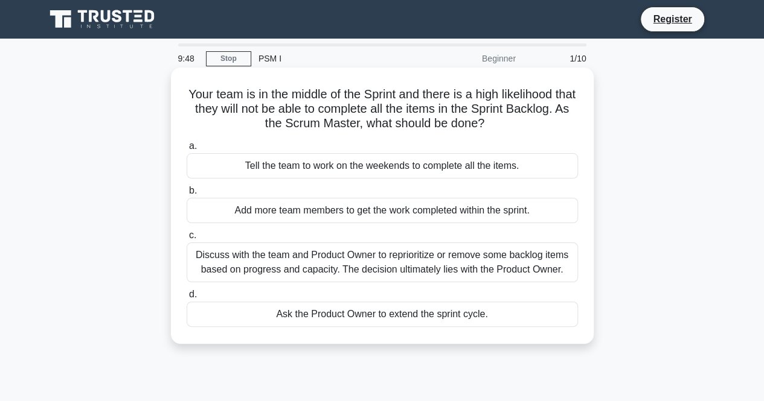 This screenshot has height=401, width=764. What do you see at coordinates (334, 59) in the screenshot?
I see `div: PSM I` at bounding box center [334, 59].